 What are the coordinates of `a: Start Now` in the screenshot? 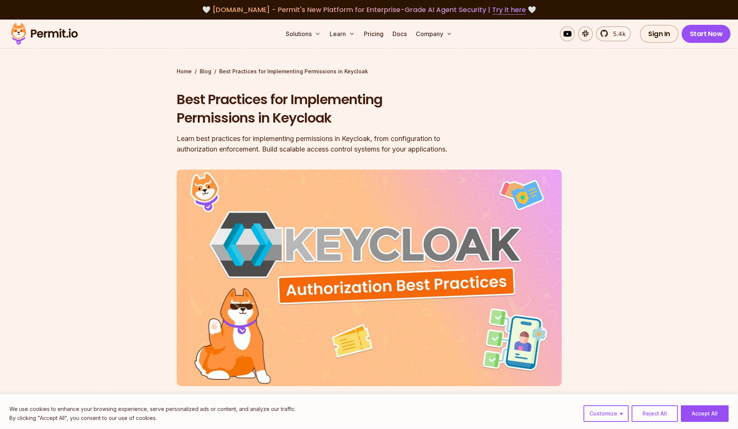 It's located at (706, 34).